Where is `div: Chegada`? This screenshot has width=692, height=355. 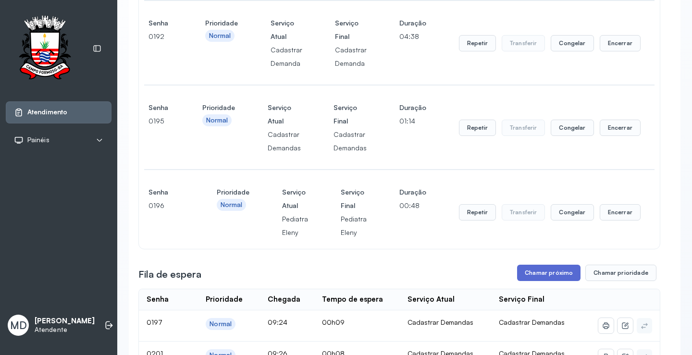
div: Chegada is located at coordinates (284, 299).